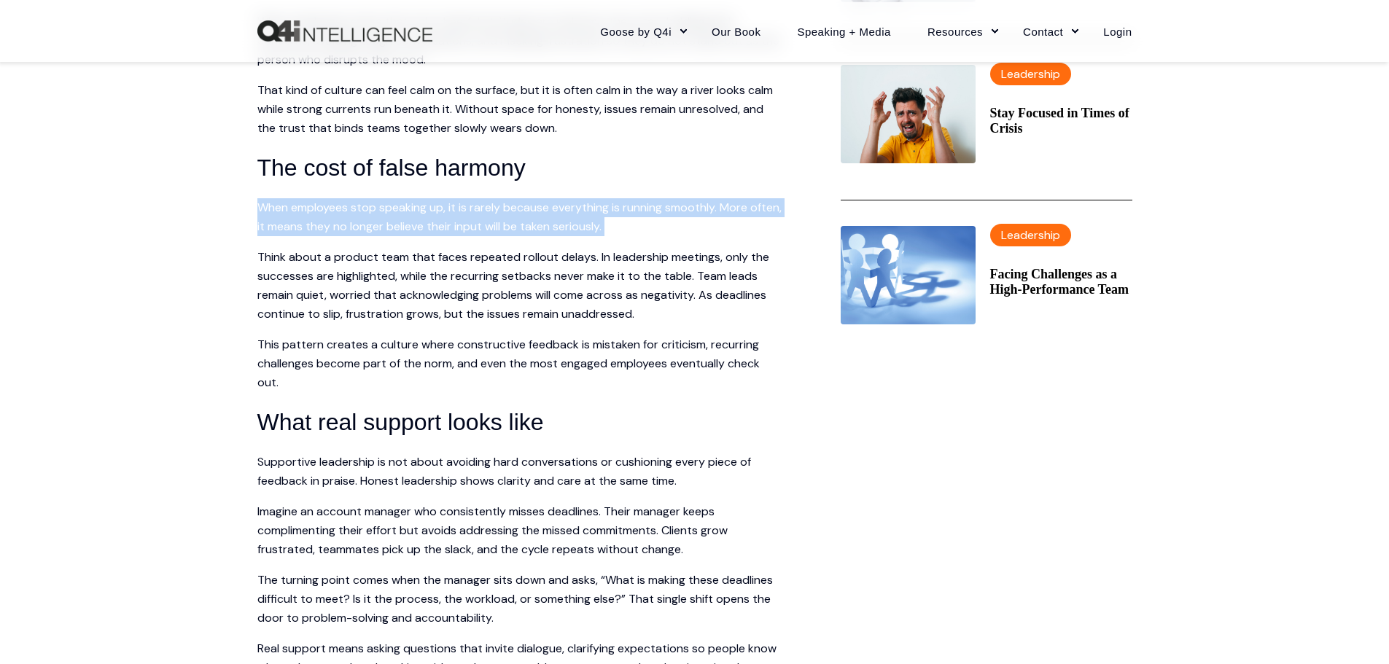 Image resolution: width=1389 pixels, height=664 pixels. I want to click on h4: Stay Focused in Times of Crisis, so click(1061, 121).